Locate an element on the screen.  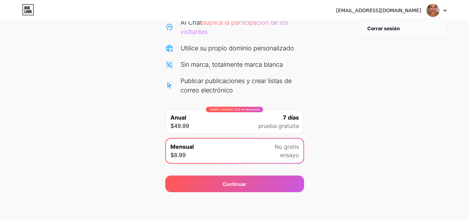
font: AI Chat is located at coordinates (191, 22).